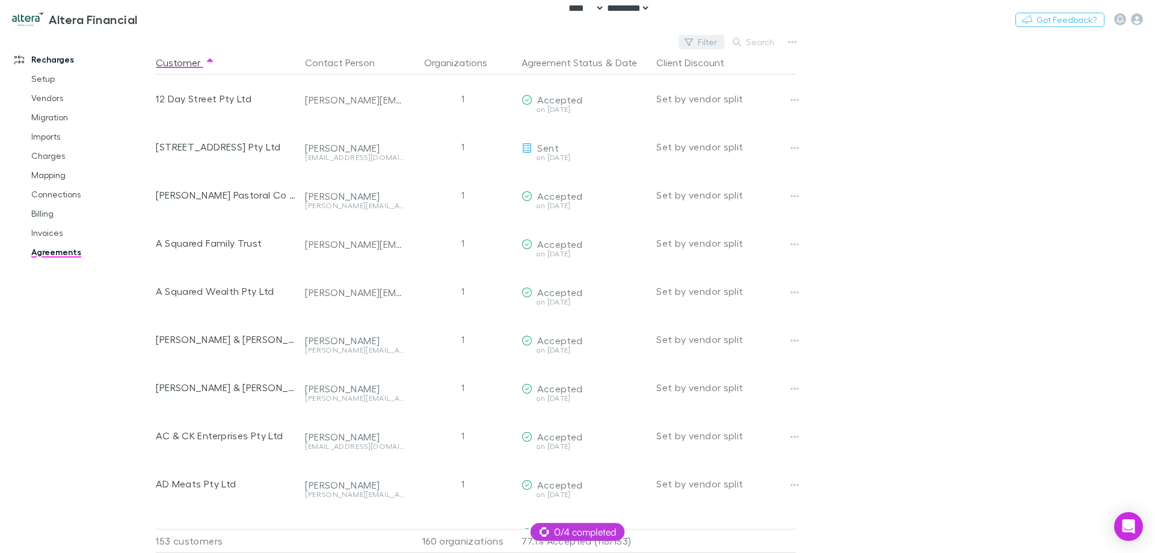 The image size is (1155, 553). Describe the element at coordinates (702, 42) in the screenshot. I see `button: Filter` at that location.